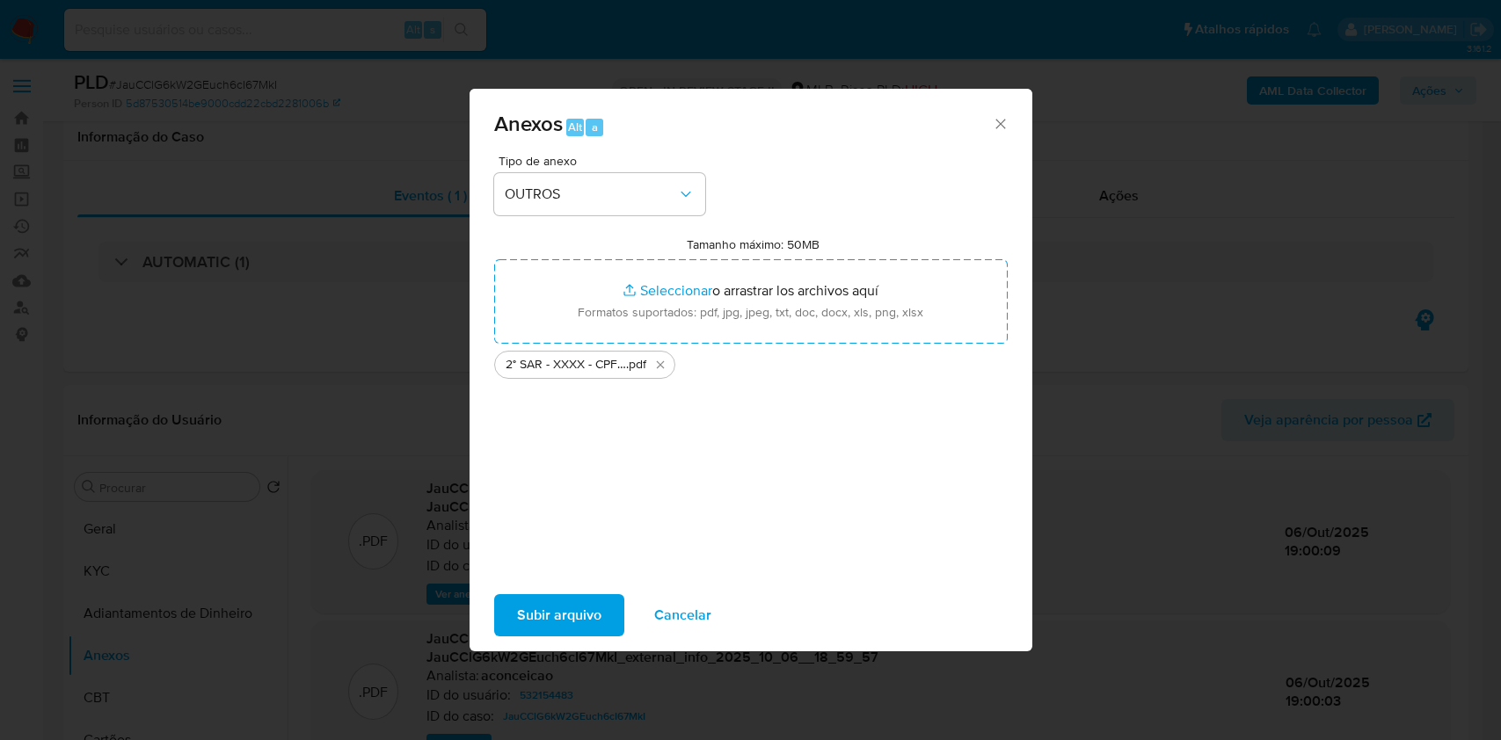 This screenshot has height=740, width=1501. I want to click on label: Tamanho máximo: 50MB, so click(753, 244).